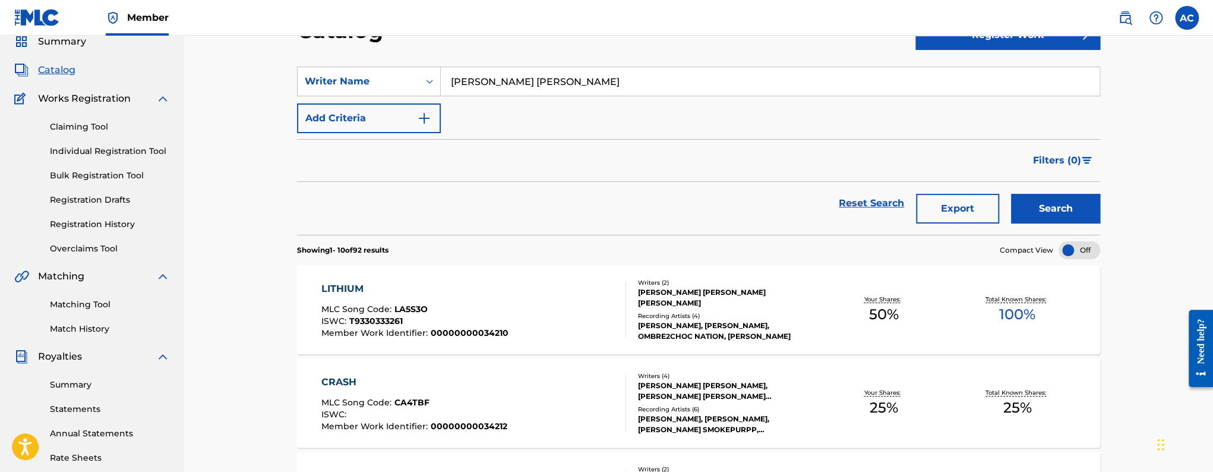  What do you see at coordinates (727, 409) in the screenshot?
I see `div: Recording Artists ( 6 )` at bounding box center [727, 409].